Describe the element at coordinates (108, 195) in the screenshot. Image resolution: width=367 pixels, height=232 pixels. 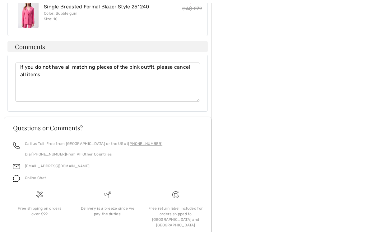
I see `img: Delivery is a breeze since we pay the duties!` at that location.